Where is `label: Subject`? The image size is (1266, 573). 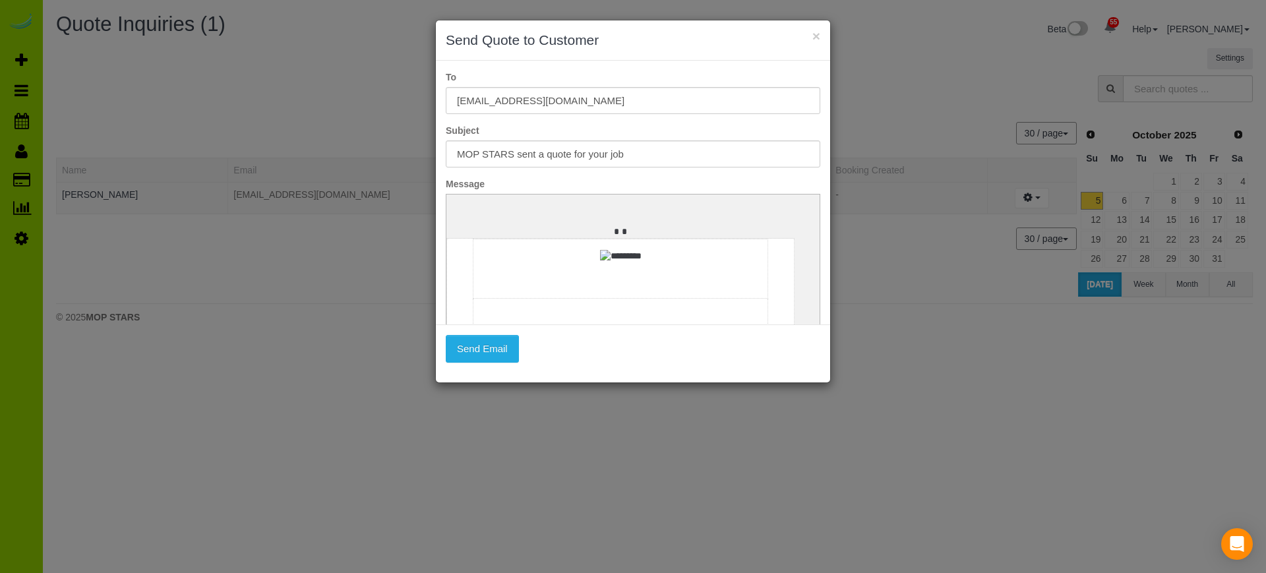 label: Subject is located at coordinates (633, 131).